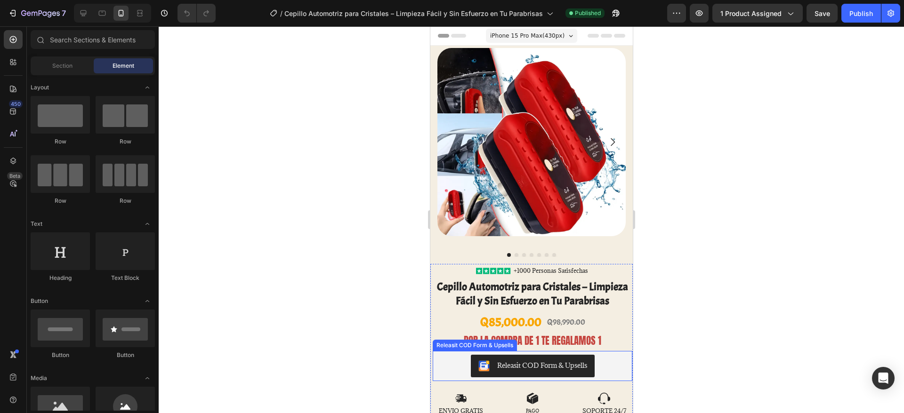 Image resolution: width=904 pixels, height=413 pixels. I want to click on span: iPhone 15 Pro Max ( 430 px), so click(97, 9).